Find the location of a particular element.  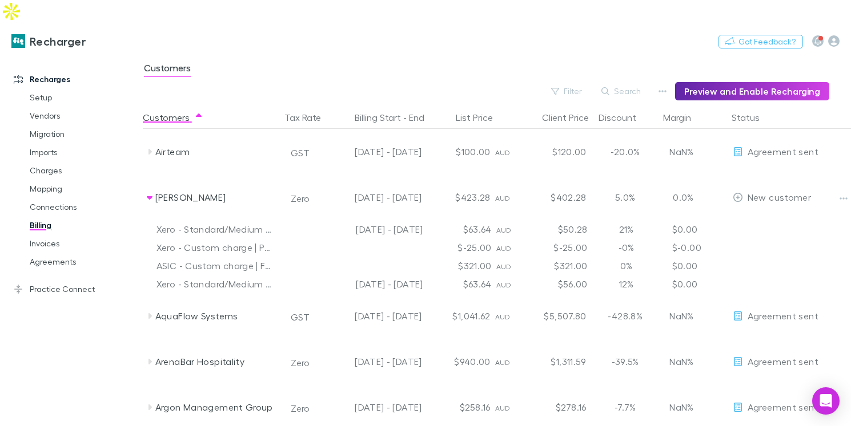

button: Got Feedback? is located at coordinates (760, 42).